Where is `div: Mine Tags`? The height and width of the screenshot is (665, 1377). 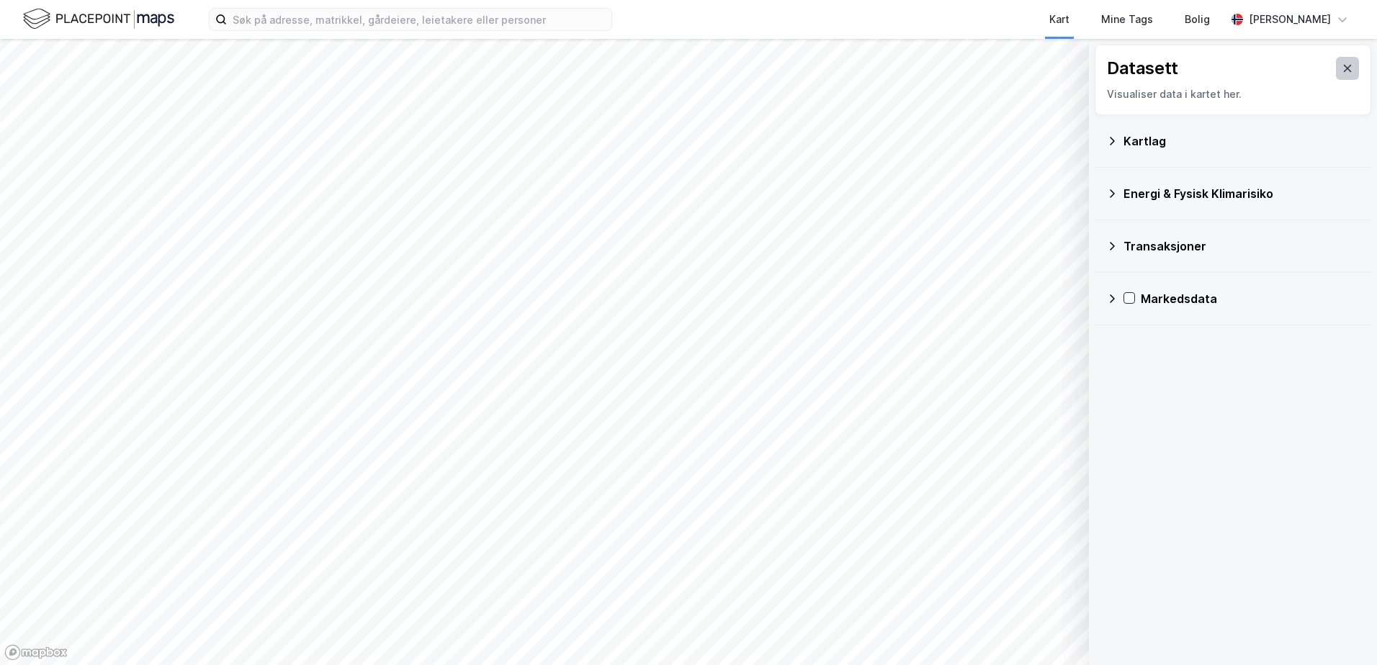
div: Mine Tags is located at coordinates (1127, 19).